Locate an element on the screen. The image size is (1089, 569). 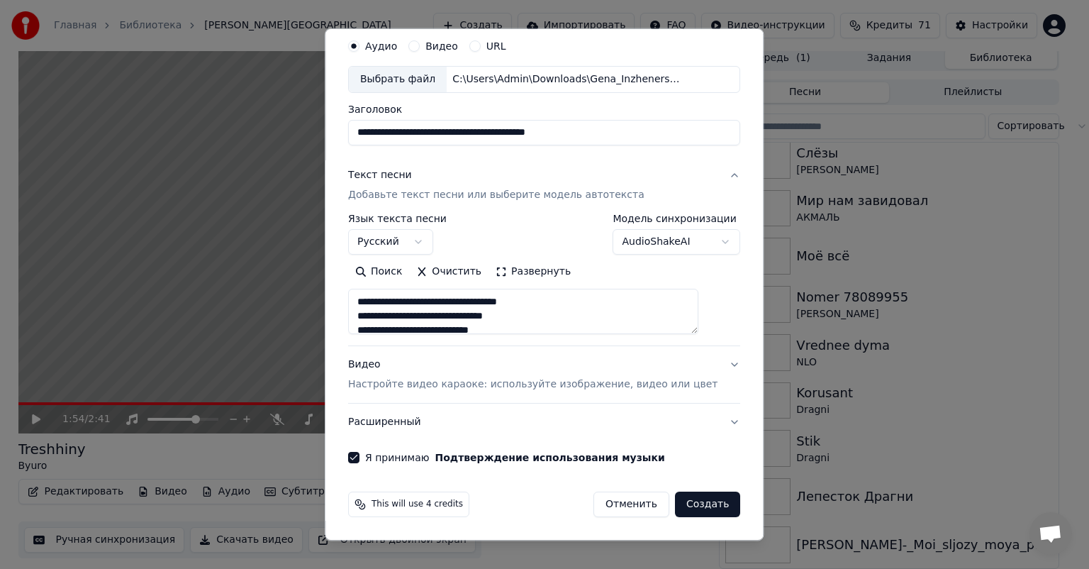
div: Видео is located at coordinates (532, 374).